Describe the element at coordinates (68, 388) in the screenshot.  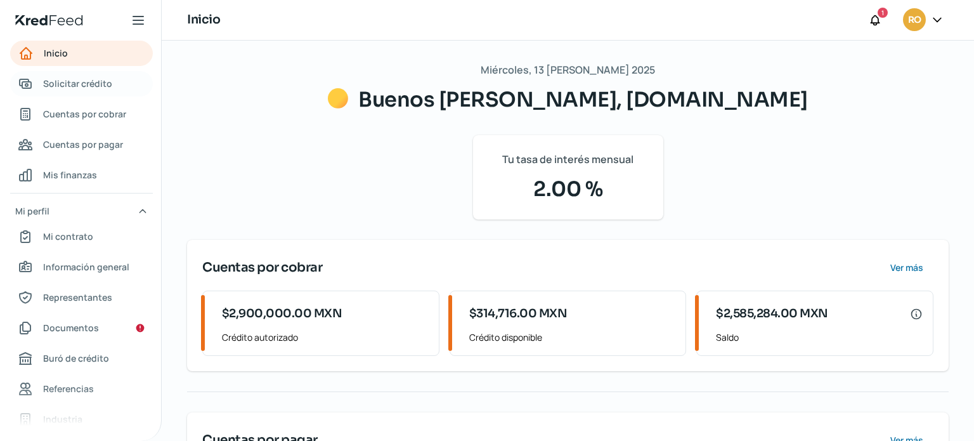
I see `span: Referencias` at that location.